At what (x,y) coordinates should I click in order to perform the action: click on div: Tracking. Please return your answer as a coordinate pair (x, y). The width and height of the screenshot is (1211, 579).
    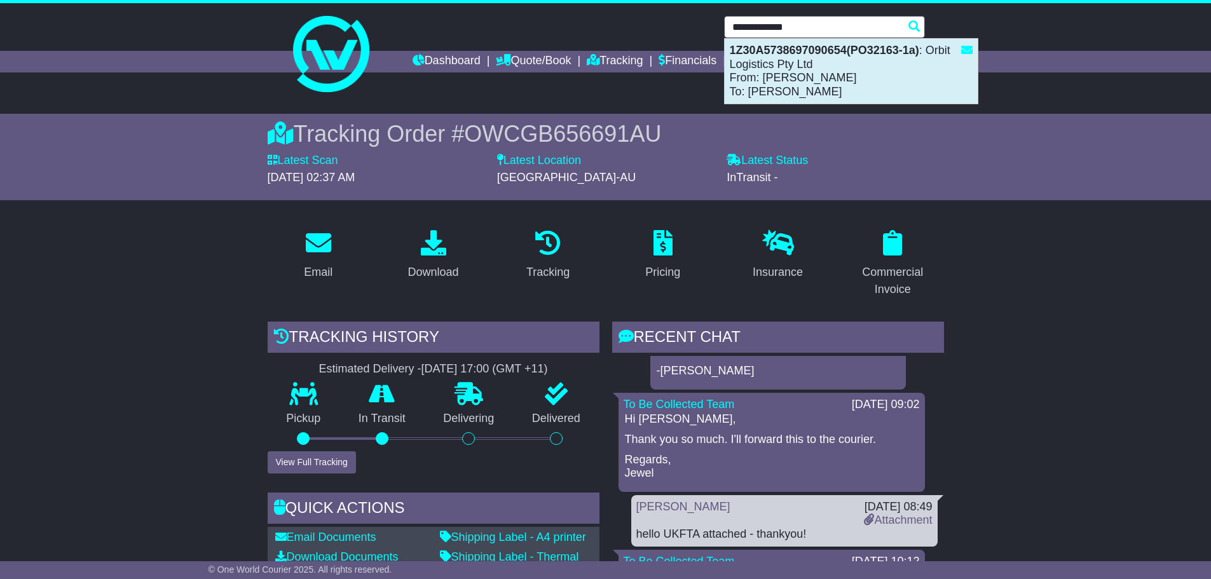
    Looking at the image, I should click on (548, 272).